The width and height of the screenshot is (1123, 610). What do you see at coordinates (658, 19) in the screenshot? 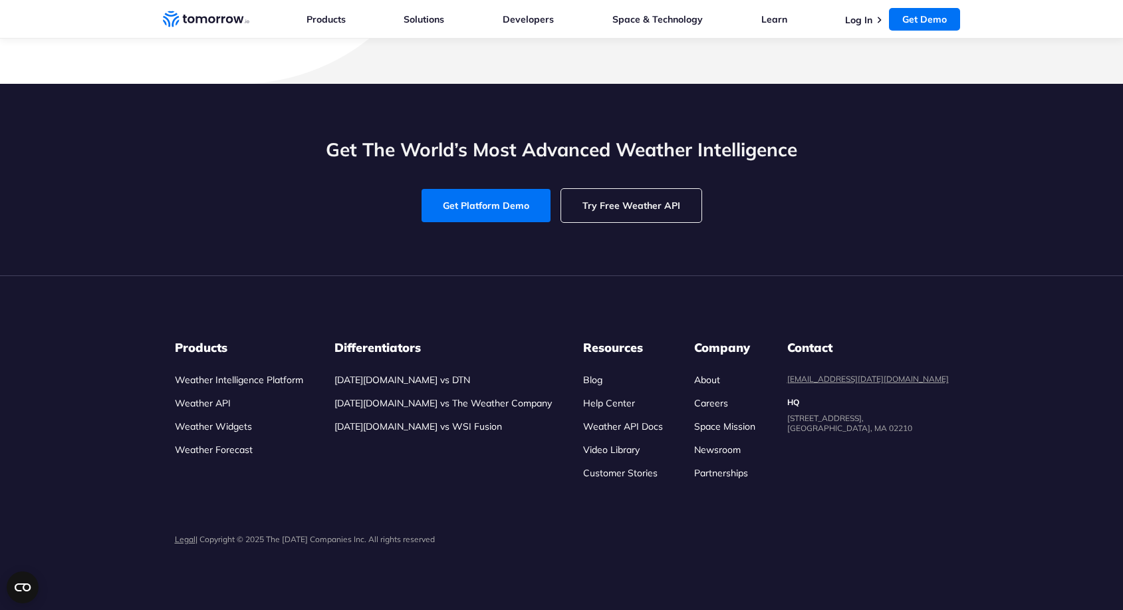
I see `a: Space & Technology` at bounding box center [658, 19].